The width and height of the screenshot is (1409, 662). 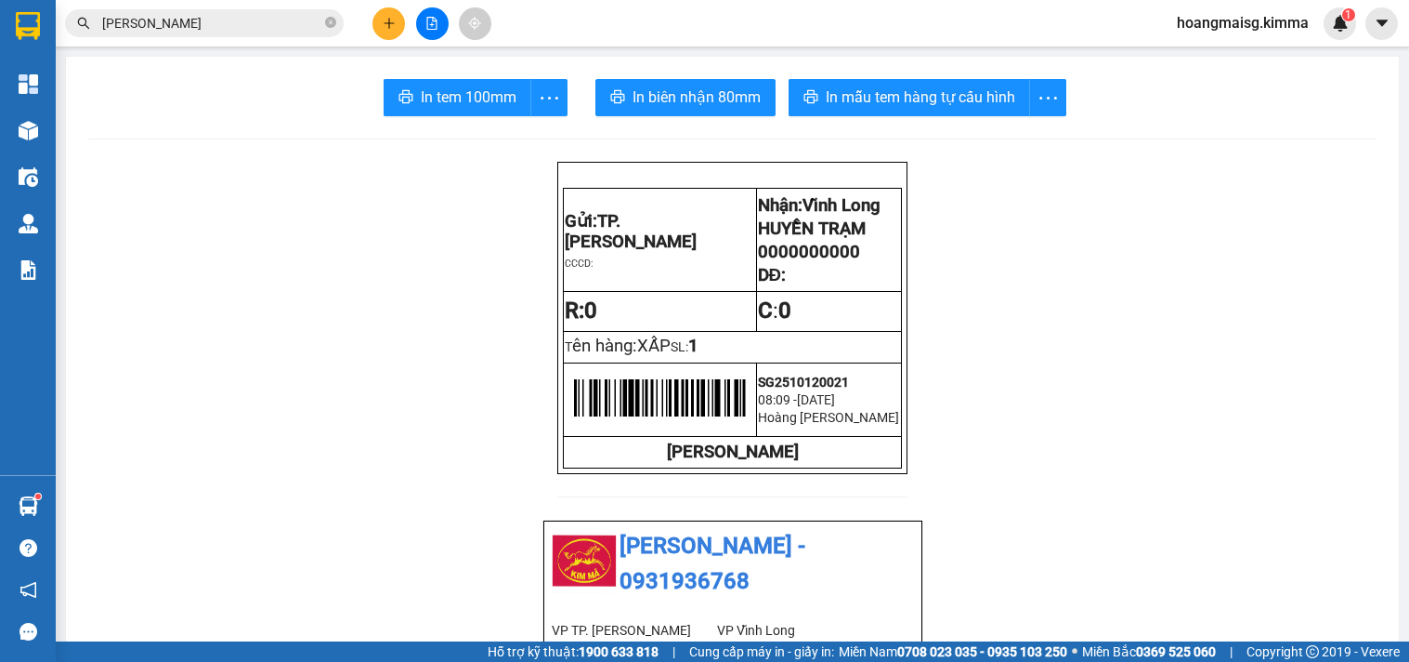 What do you see at coordinates (389, 23) in the screenshot?
I see `span: plus` at bounding box center [389, 23].